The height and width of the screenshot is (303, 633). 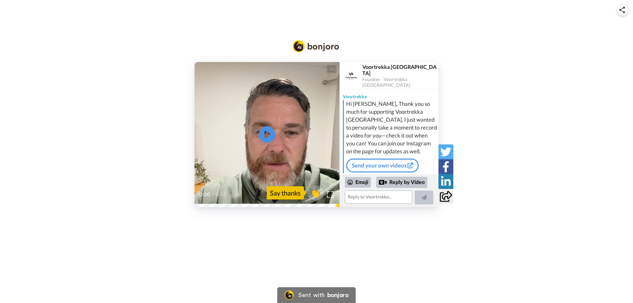 I want to click on img: Full screen, so click(x=330, y=195).